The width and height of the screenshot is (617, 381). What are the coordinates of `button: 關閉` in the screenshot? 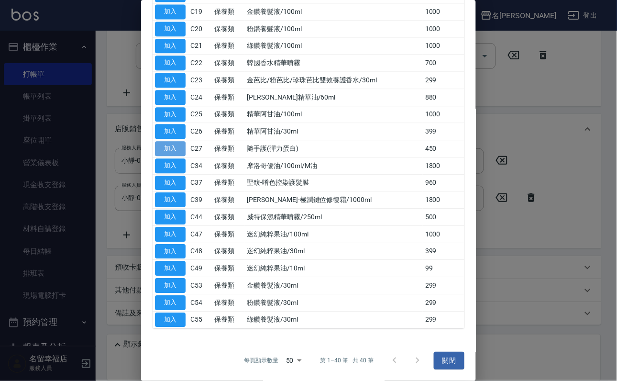 It's located at (449, 360).